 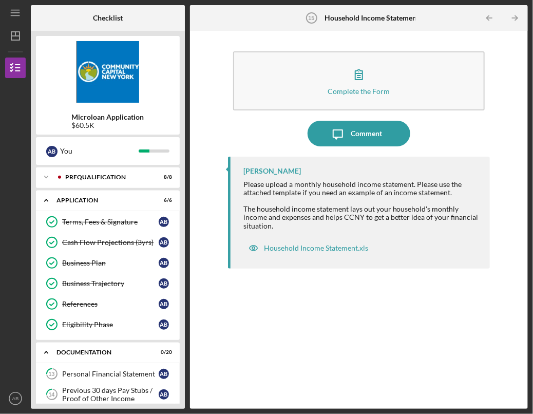 What do you see at coordinates (108, 125) in the screenshot?
I see `div: $60.5K` at bounding box center [108, 125].